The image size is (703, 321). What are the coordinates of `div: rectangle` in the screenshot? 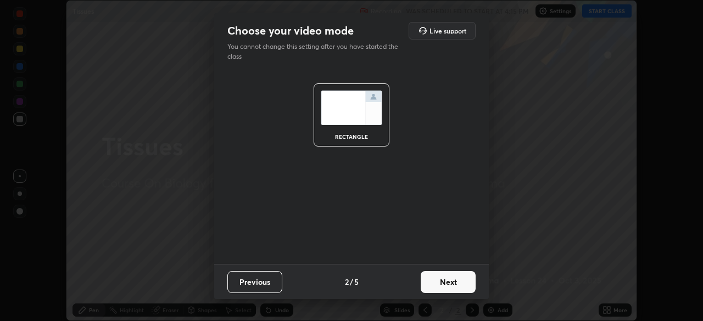 It's located at (351, 137).